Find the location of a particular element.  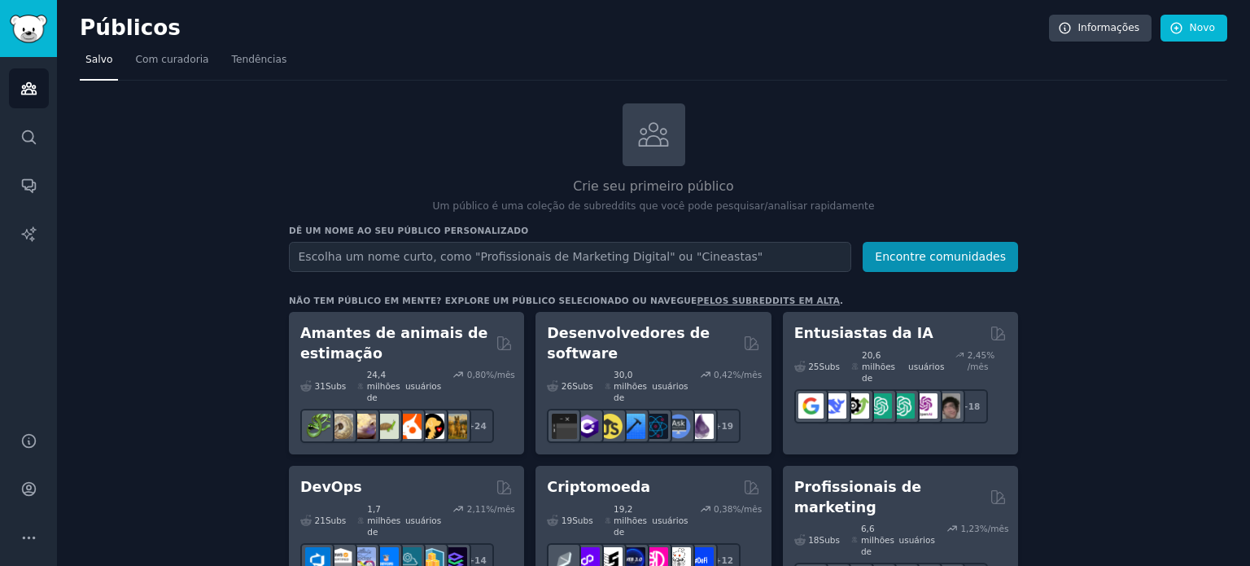

img: reativo nativo is located at coordinates (655, 426).